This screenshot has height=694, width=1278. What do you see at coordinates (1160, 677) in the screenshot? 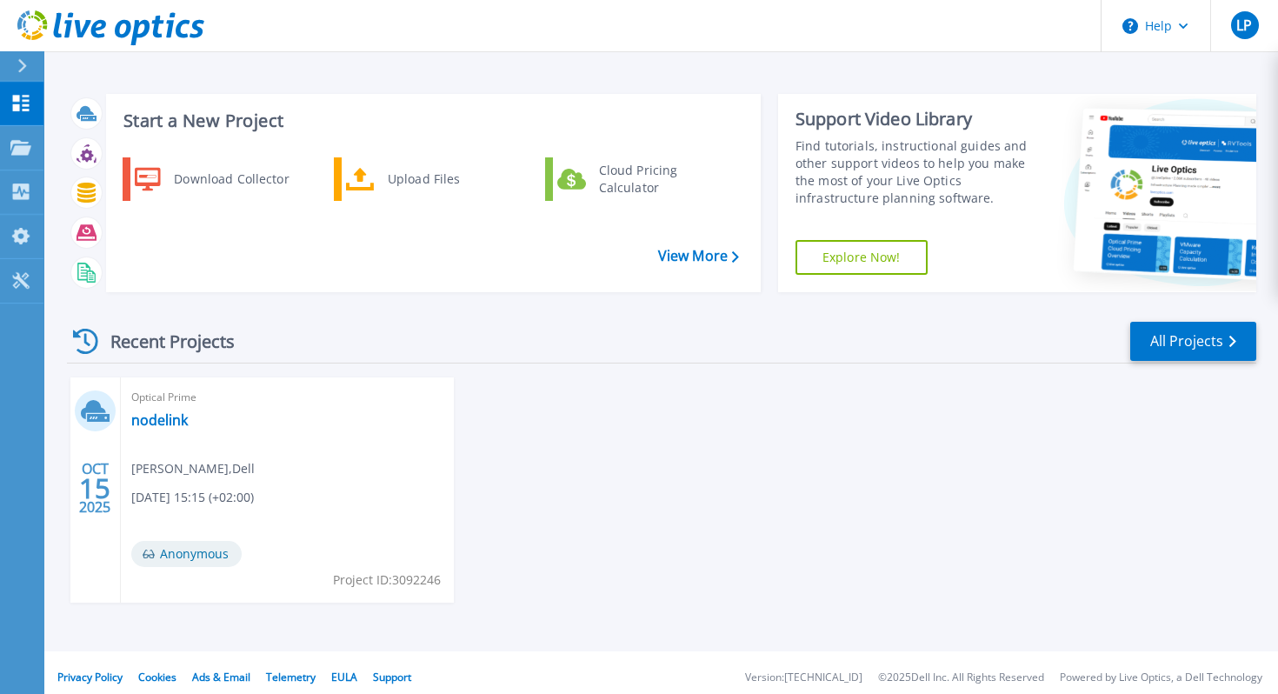
I see `li: Powered by Live Optics, a Dell Technology` at bounding box center [1160, 677].